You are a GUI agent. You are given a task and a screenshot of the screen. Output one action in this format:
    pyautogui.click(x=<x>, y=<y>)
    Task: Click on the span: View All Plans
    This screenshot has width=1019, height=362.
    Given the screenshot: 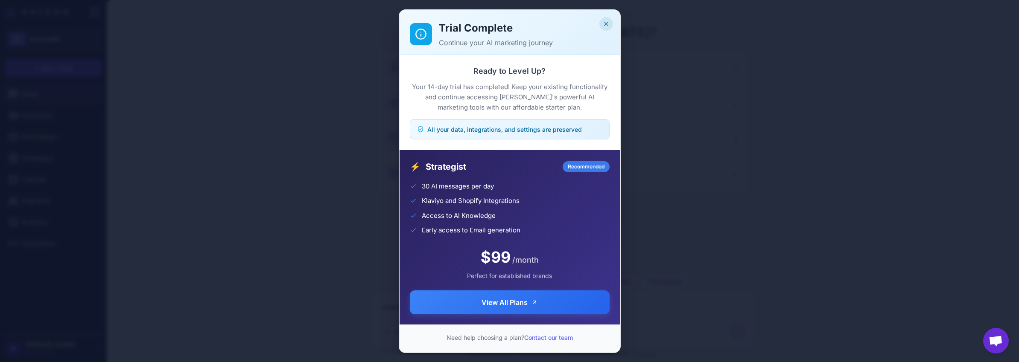 What is the action you would take?
    pyautogui.click(x=504, y=303)
    